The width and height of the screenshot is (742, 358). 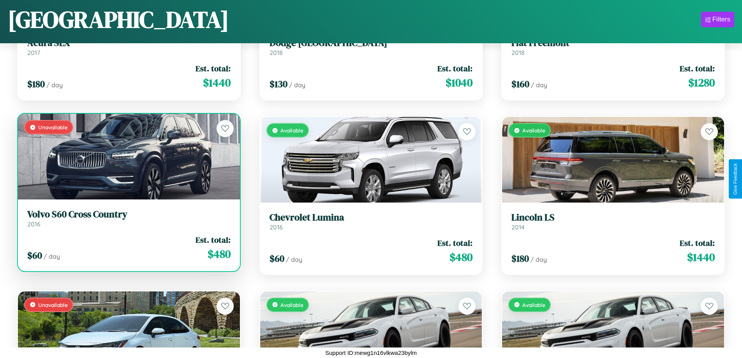 What do you see at coordinates (613, 47) in the screenshot?
I see `a: Fiat Freemont2018` at bounding box center [613, 47].